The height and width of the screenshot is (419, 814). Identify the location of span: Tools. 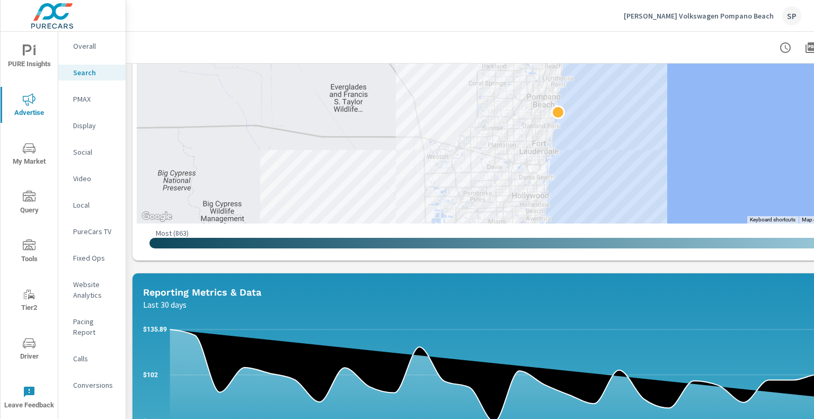
(29, 252).